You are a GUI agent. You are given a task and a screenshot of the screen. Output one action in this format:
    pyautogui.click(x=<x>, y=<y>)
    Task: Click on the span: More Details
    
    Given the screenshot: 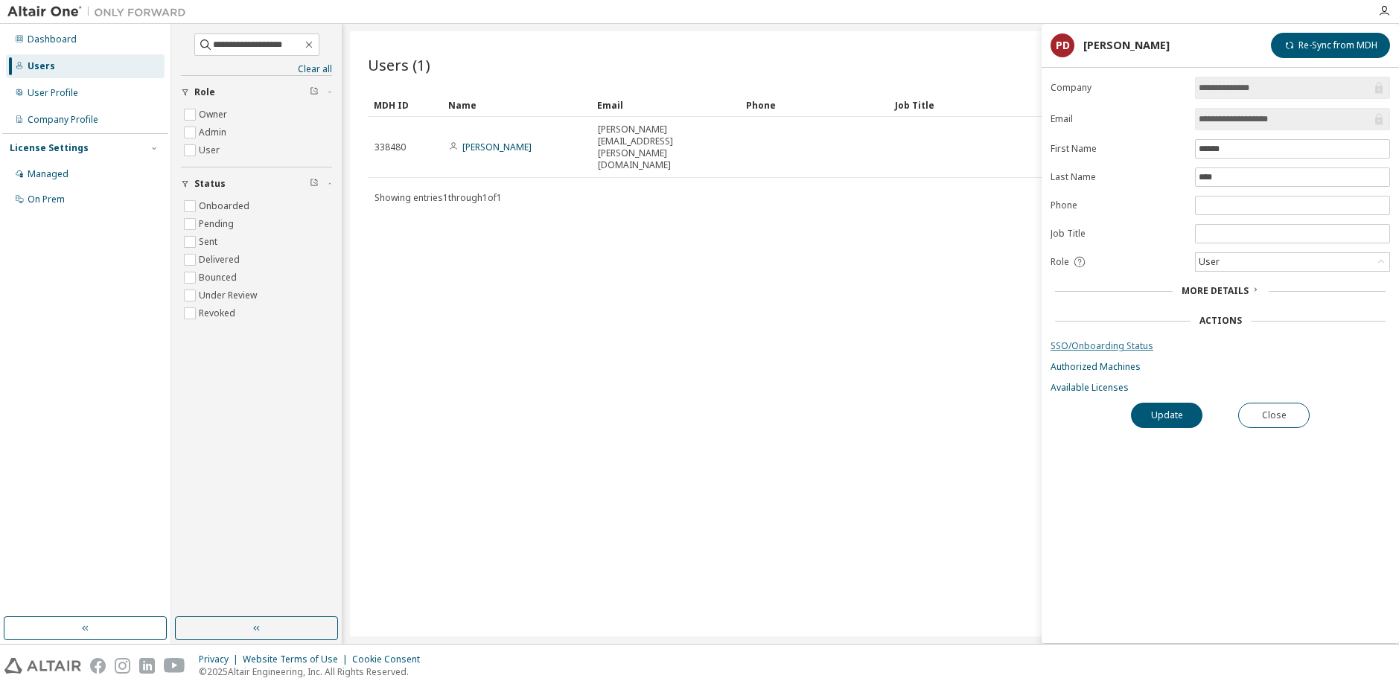 What is the action you would take?
    pyautogui.click(x=1215, y=290)
    